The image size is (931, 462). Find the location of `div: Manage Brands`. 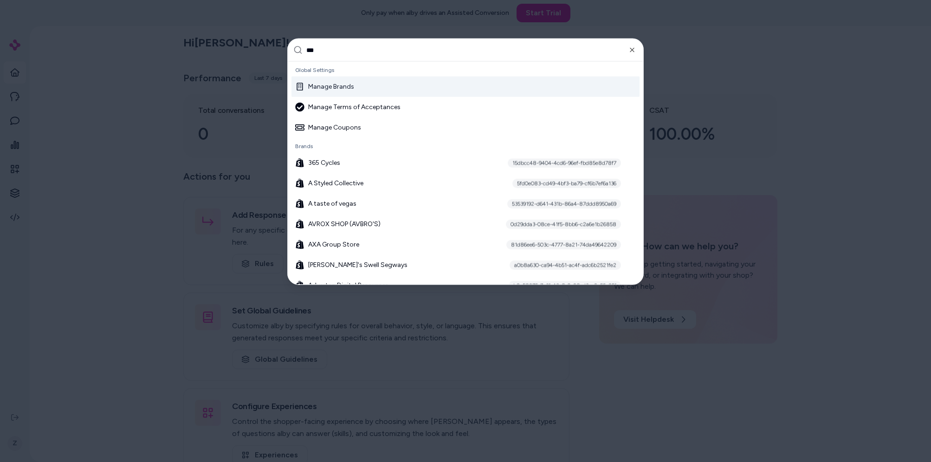

div: Manage Brands is located at coordinates (324, 87).